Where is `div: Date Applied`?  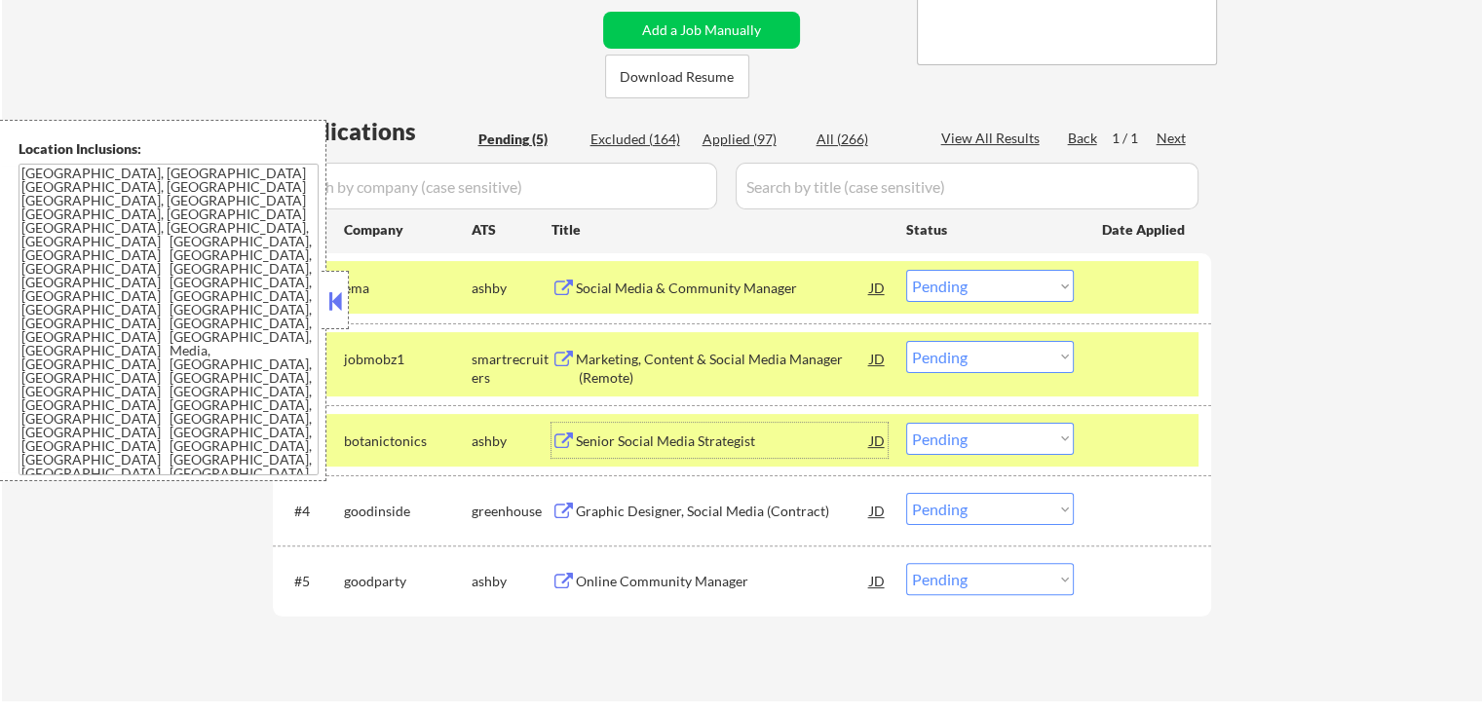
div: Date Applied is located at coordinates (1145, 230).